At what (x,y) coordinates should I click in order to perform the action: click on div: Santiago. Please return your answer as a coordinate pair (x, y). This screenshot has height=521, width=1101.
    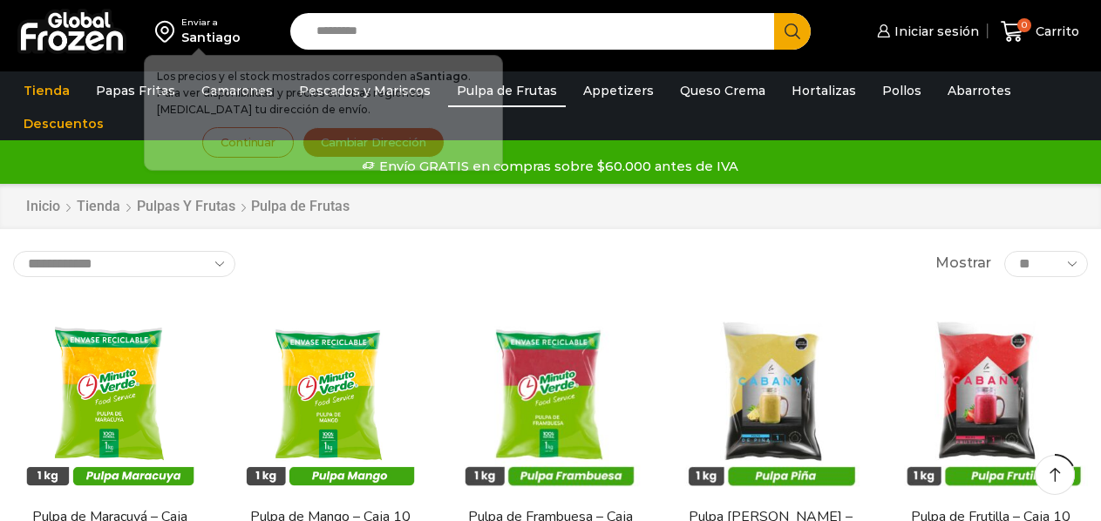
    Looking at the image, I should click on (211, 37).